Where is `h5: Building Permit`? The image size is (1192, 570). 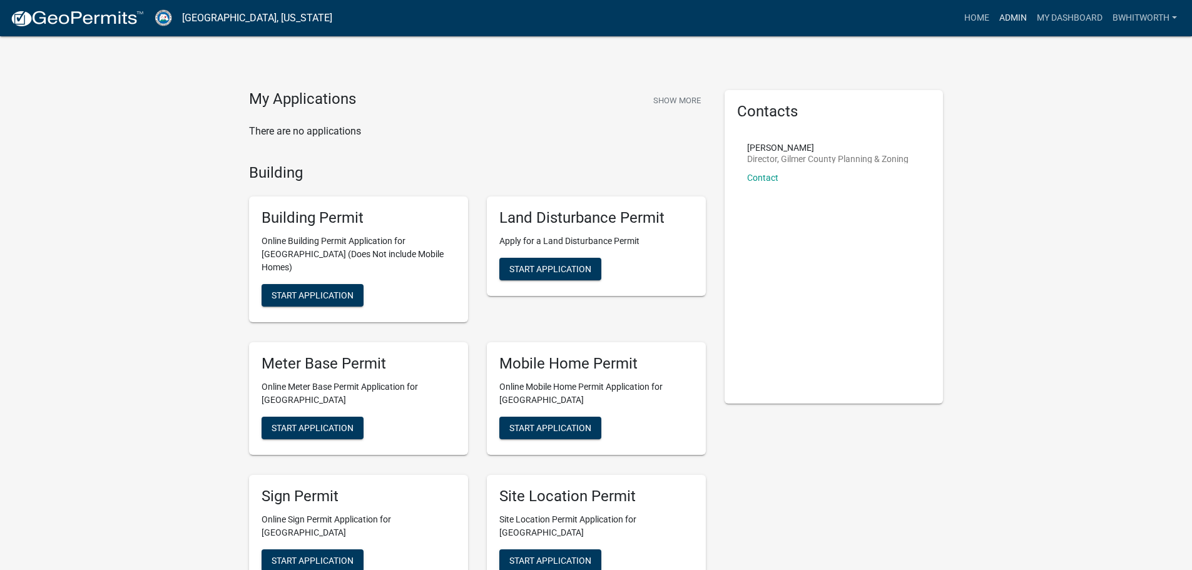
h5: Building Permit is located at coordinates (358, 218).